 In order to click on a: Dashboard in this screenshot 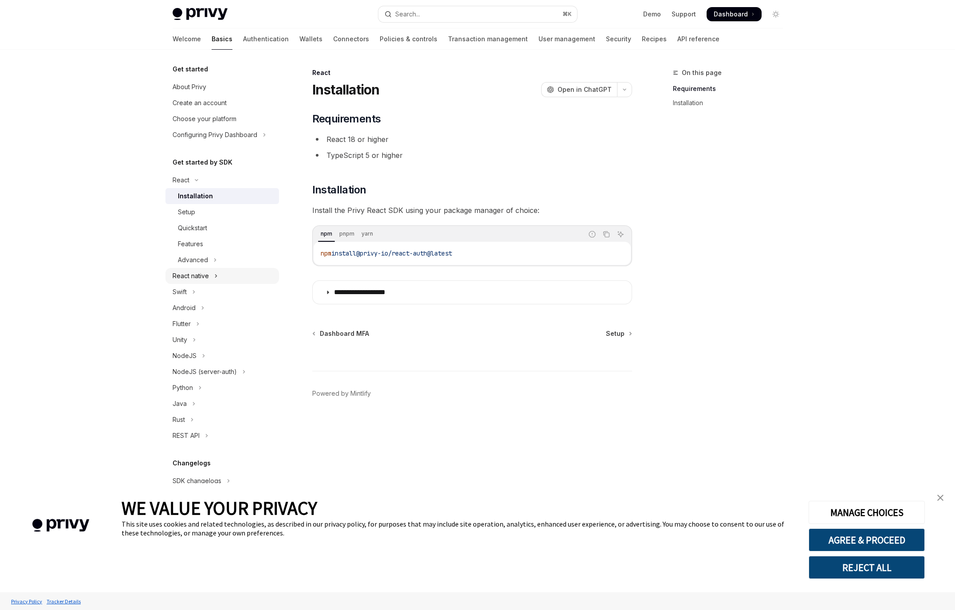, I will do `click(734, 14)`.